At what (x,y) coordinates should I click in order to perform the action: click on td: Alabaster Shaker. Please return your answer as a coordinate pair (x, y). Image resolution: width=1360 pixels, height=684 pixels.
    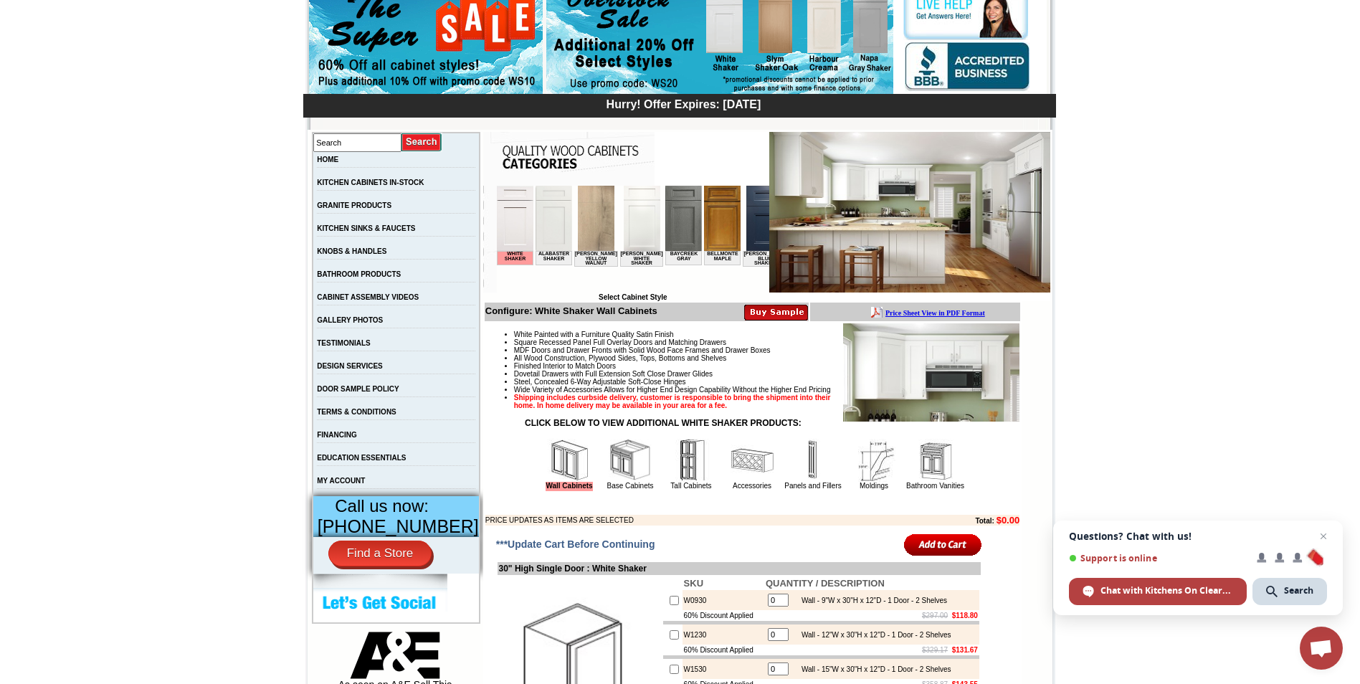
    Looking at the image, I should click on (57, 72).